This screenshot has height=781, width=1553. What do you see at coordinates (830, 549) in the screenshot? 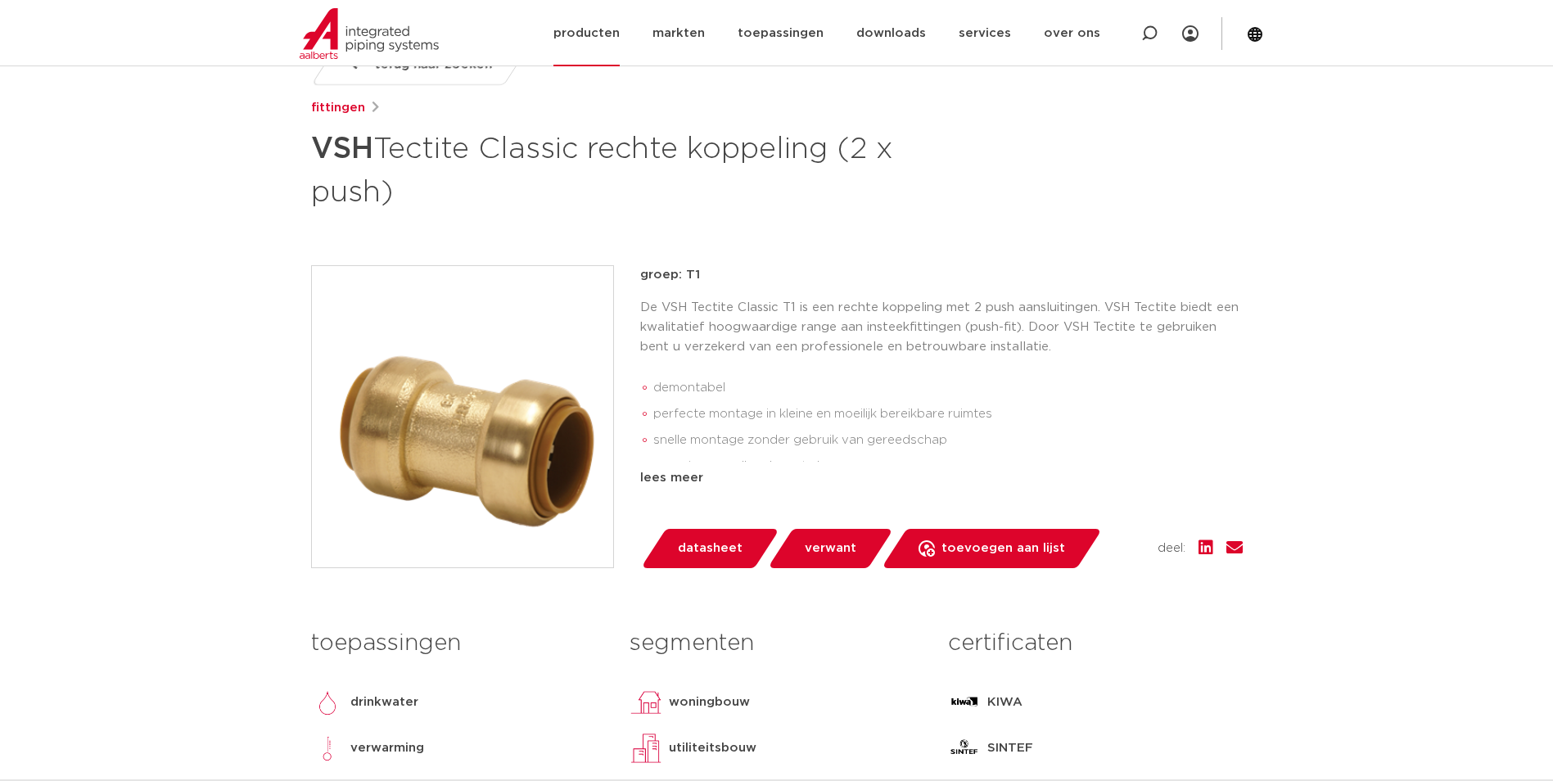
I see `span: verwant` at bounding box center [830, 549].